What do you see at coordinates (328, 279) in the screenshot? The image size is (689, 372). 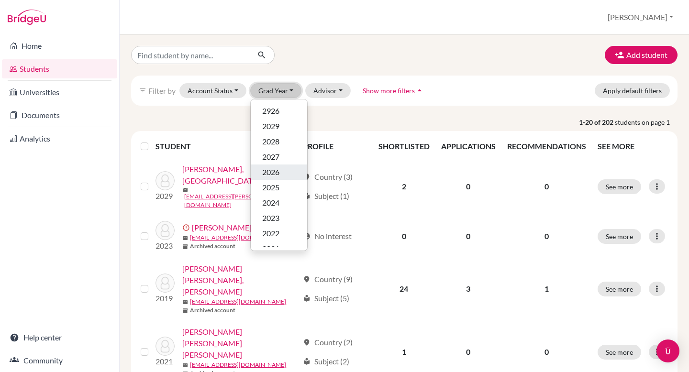 I see `div: Country (9)` at bounding box center [328, 279].